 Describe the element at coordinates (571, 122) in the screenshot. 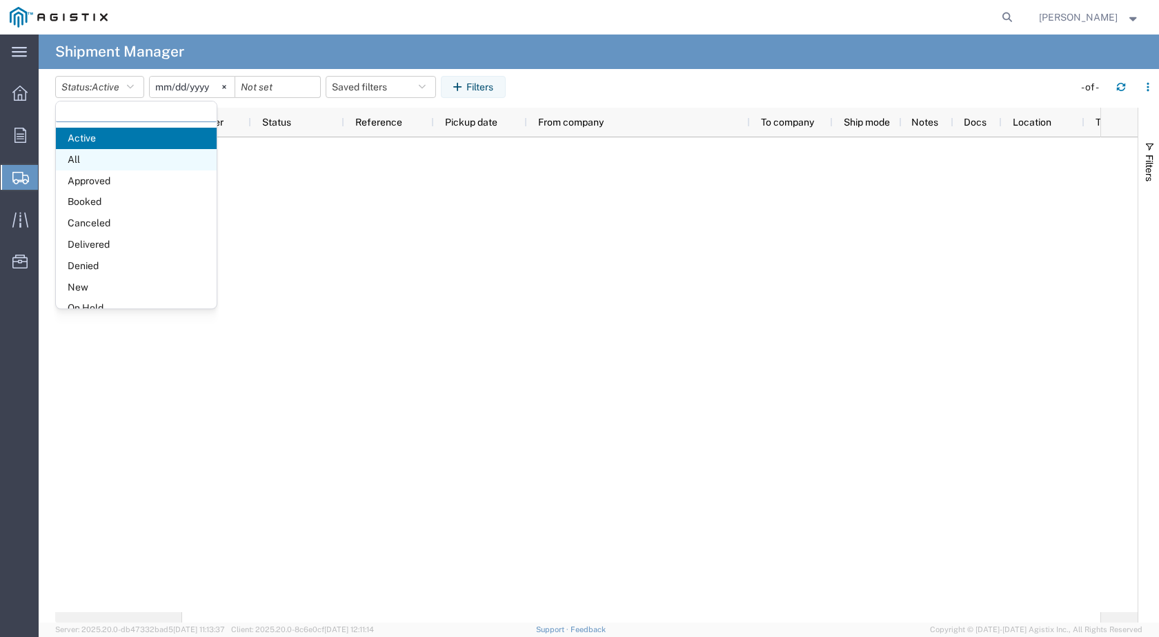

I see `span: From company` at that location.